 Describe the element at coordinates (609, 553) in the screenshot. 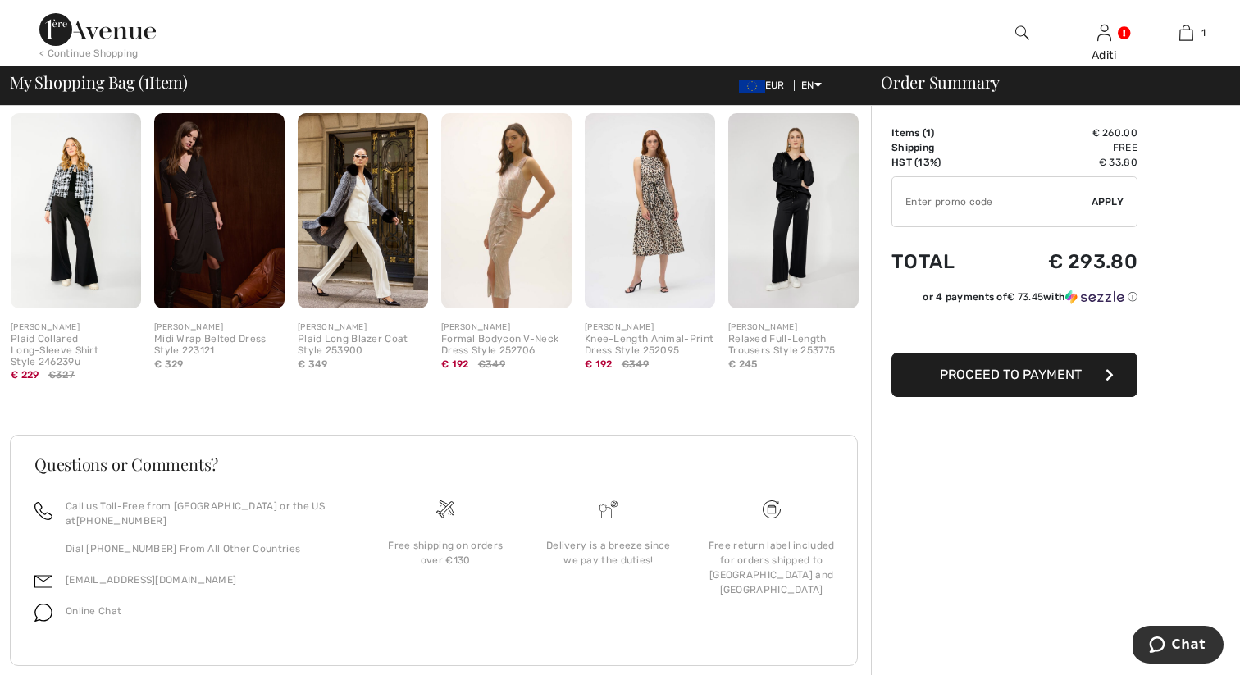

I see `div: Delivery is a breeze since we pay the duties!` at that location.